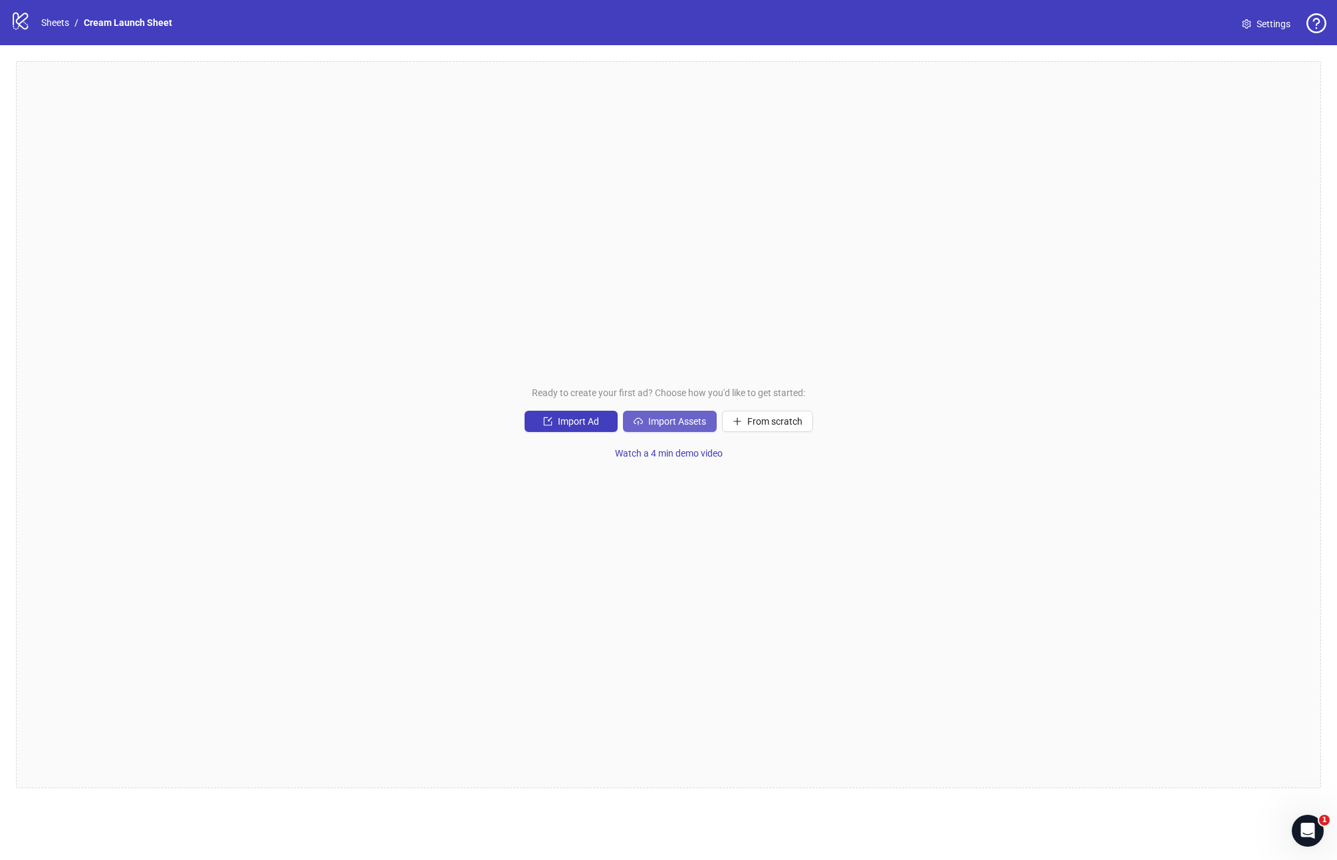  What do you see at coordinates (767, 421) in the screenshot?
I see `button: From scratch` at bounding box center [767, 421].